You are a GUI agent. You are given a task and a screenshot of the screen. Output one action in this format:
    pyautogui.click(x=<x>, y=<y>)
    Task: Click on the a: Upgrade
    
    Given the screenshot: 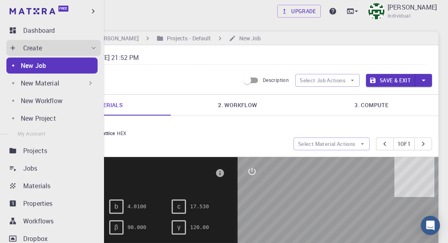 What is the action you would take?
    pyautogui.click(x=299, y=11)
    